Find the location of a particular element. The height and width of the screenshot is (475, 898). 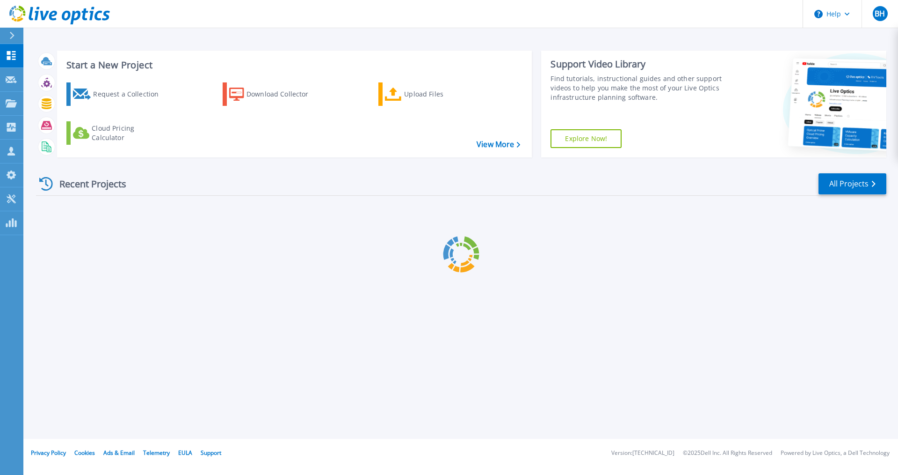

div: Find tutorials, instructional guides and other support videos to help you make the most of your L... is located at coordinates (639, 88).